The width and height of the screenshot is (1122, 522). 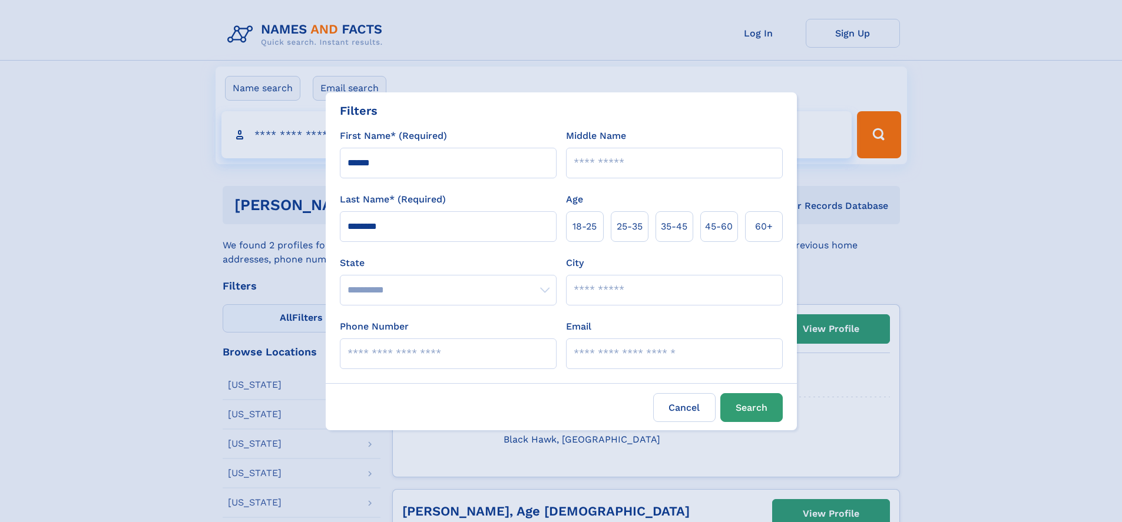 What do you see at coordinates (751, 407) in the screenshot?
I see `button: Search` at bounding box center [751, 407].